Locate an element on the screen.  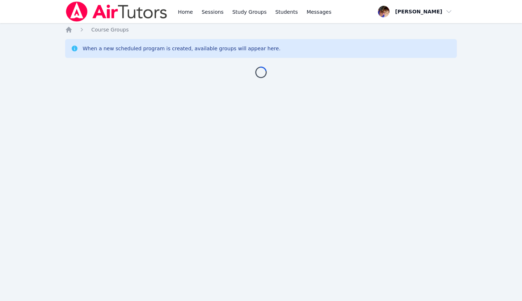
img: Air Tutors is located at coordinates (116, 12).